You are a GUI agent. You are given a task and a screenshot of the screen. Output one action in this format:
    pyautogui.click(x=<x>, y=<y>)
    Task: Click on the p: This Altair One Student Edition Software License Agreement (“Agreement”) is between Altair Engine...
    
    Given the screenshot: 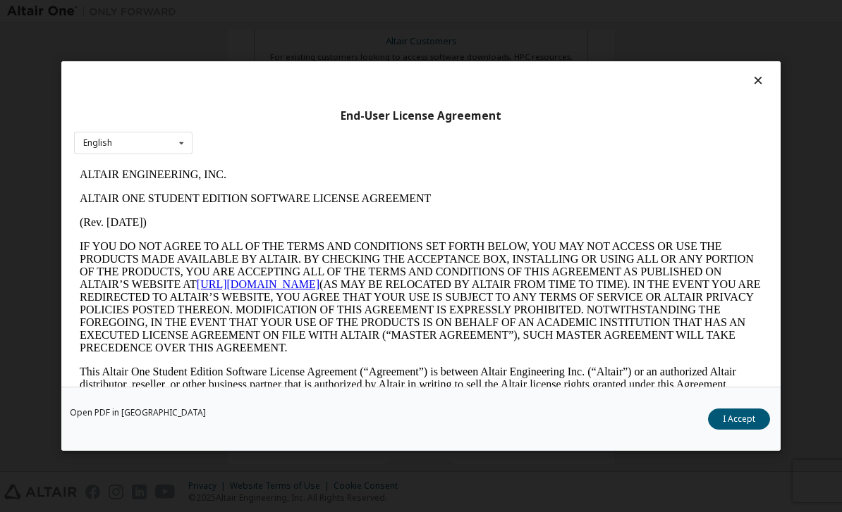 What is the action you would take?
    pyautogui.click(x=347, y=235)
    